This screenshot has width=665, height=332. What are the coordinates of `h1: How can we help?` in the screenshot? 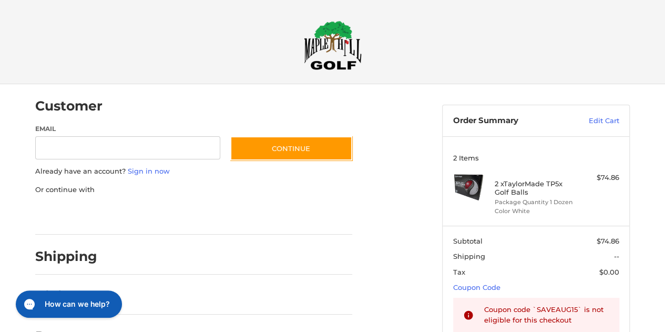 It's located at (67, 17).